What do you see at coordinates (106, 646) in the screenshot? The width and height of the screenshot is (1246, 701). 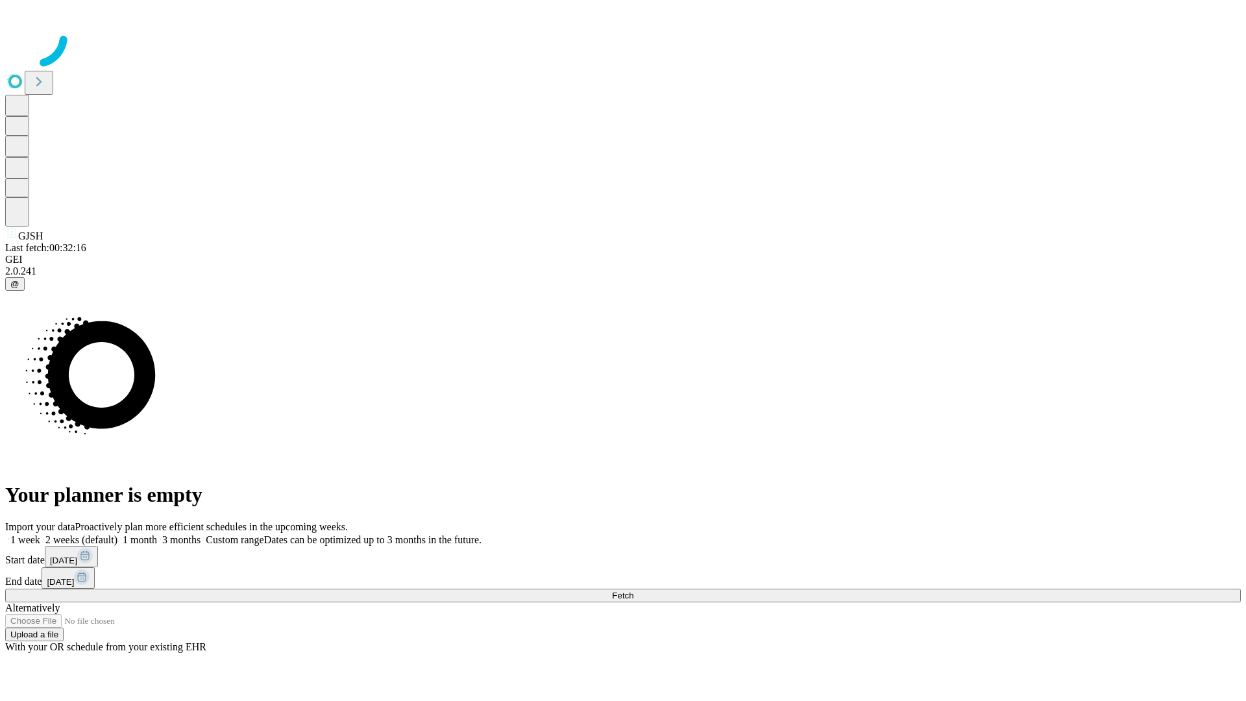 I see `span: With your OR schedule from your existing EHR` at bounding box center [106, 646].